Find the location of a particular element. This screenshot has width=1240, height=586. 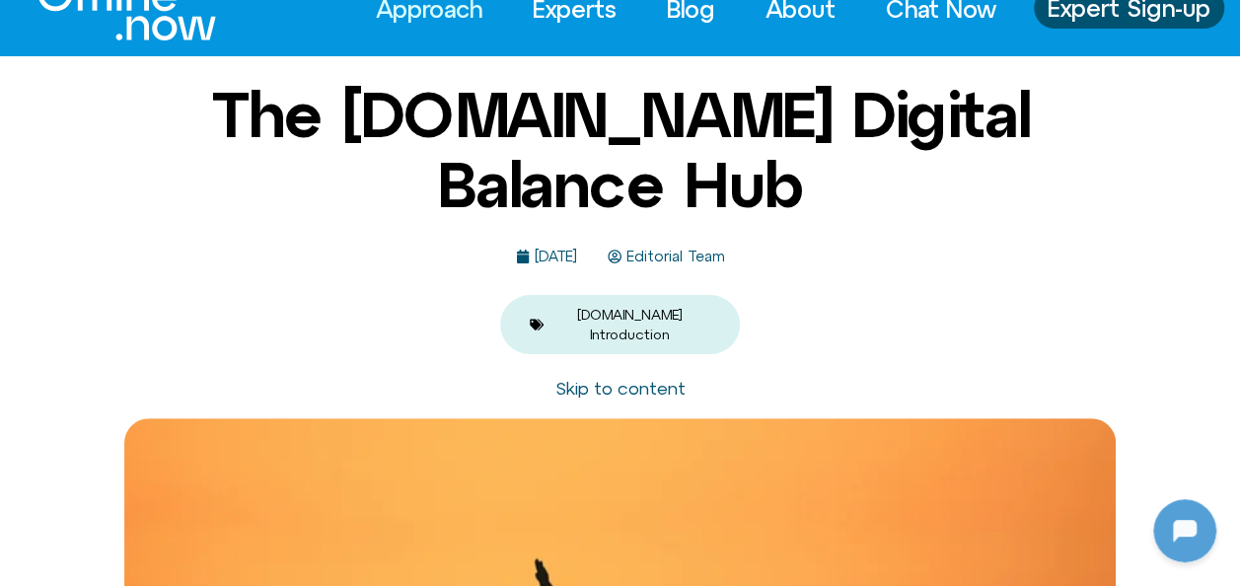

a: Skip to content is located at coordinates (620, 388).